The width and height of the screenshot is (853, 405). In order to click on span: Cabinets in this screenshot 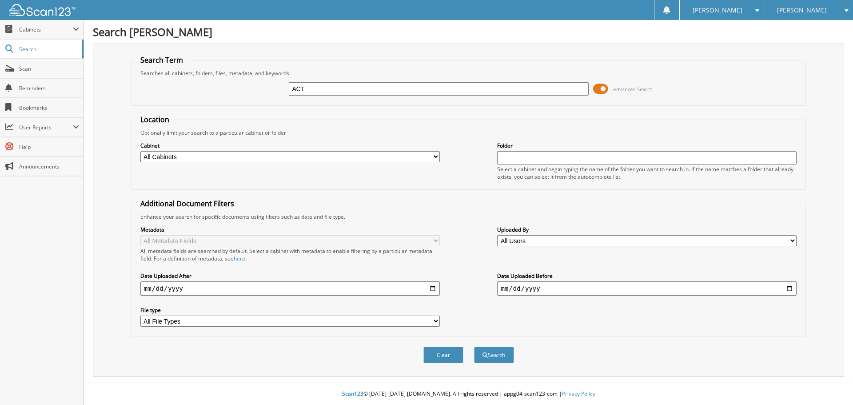, I will do `click(46, 29)`.